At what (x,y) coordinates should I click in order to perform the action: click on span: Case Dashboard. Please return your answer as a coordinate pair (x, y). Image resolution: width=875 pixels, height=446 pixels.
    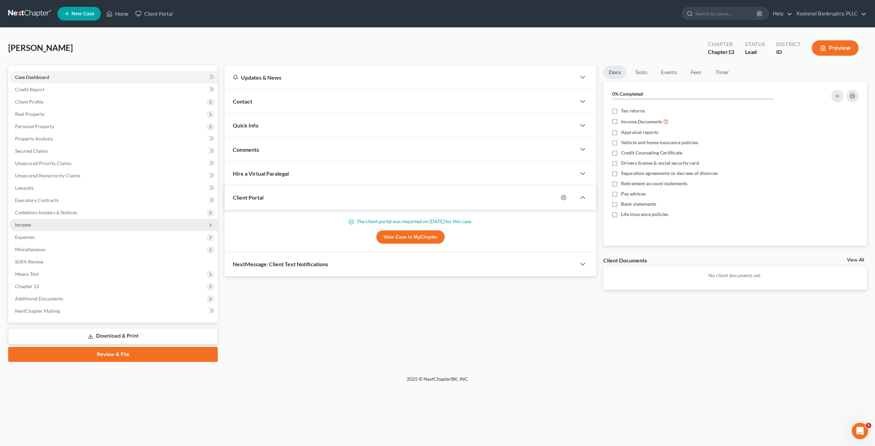
    Looking at the image, I should click on (32, 77).